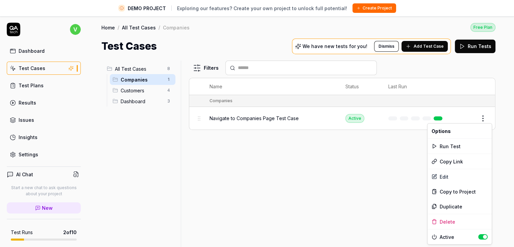  What do you see at coordinates (441, 131) in the screenshot?
I see `span: Options` at bounding box center [441, 131].